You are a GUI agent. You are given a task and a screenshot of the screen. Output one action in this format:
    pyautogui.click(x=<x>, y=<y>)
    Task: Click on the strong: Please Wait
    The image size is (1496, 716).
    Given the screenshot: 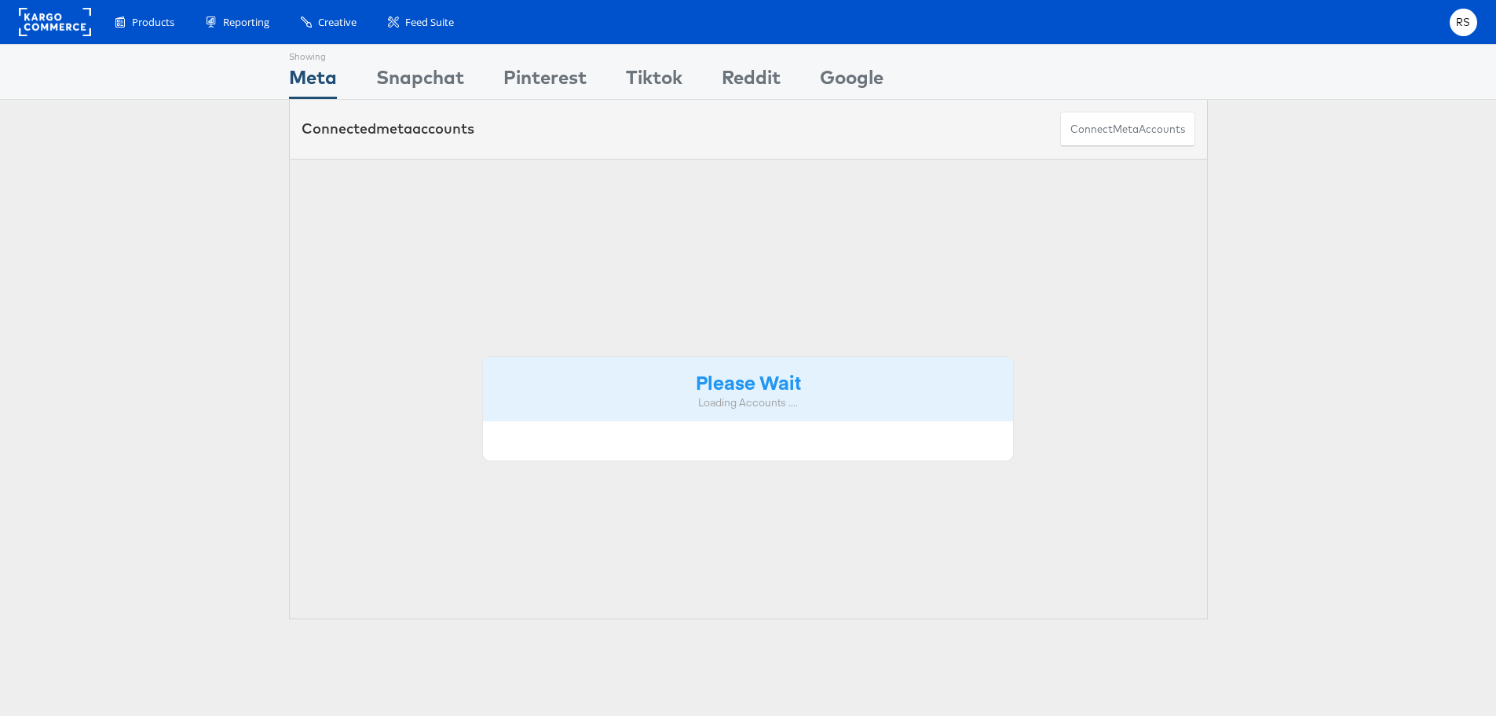 What is the action you would take?
    pyautogui.click(x=749, y=381)
    